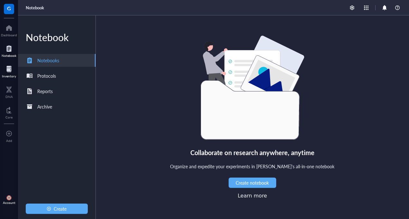 The image size is (409, 219). I want to click on div: Dashboard, so click(9, 35).